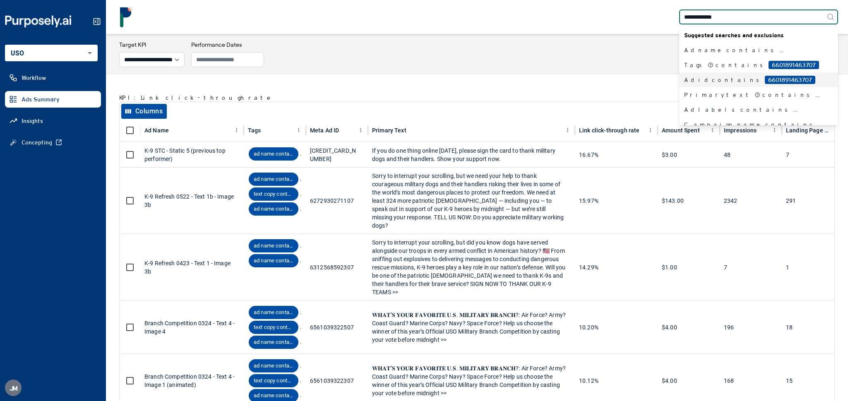  What do you see at coordinates (13, 388) in the screenshot?
I see `button: JM` at bounding box center [13, 388].